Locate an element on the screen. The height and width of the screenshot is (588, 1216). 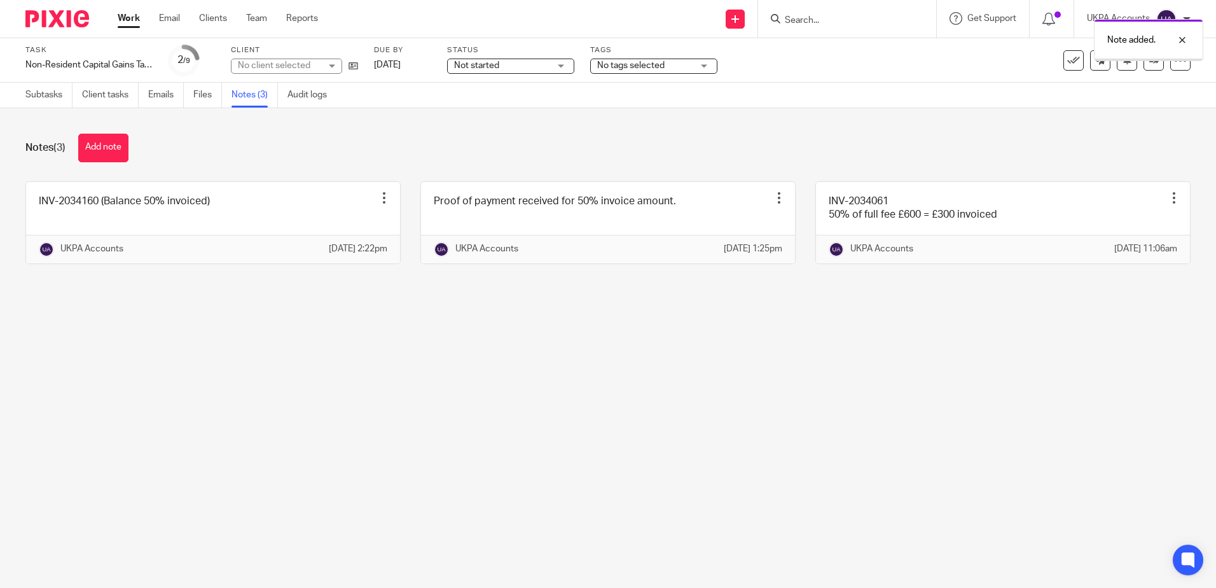
small: /9 is located at coordinates (186, 60).